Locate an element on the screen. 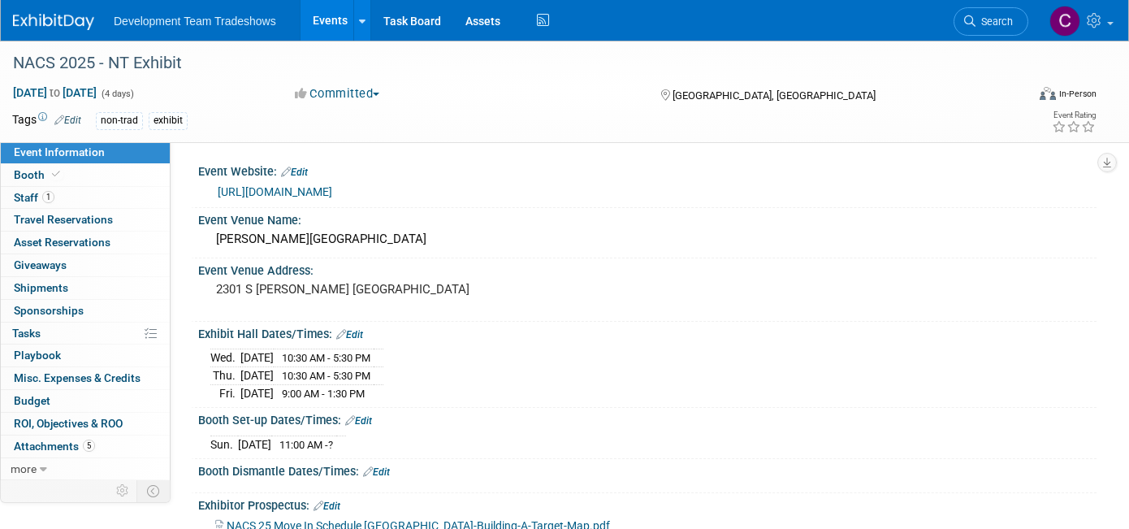 The width and height of the screenshot is (1129, 529). img: ExhibitDay is located at coordinates (54, 22).